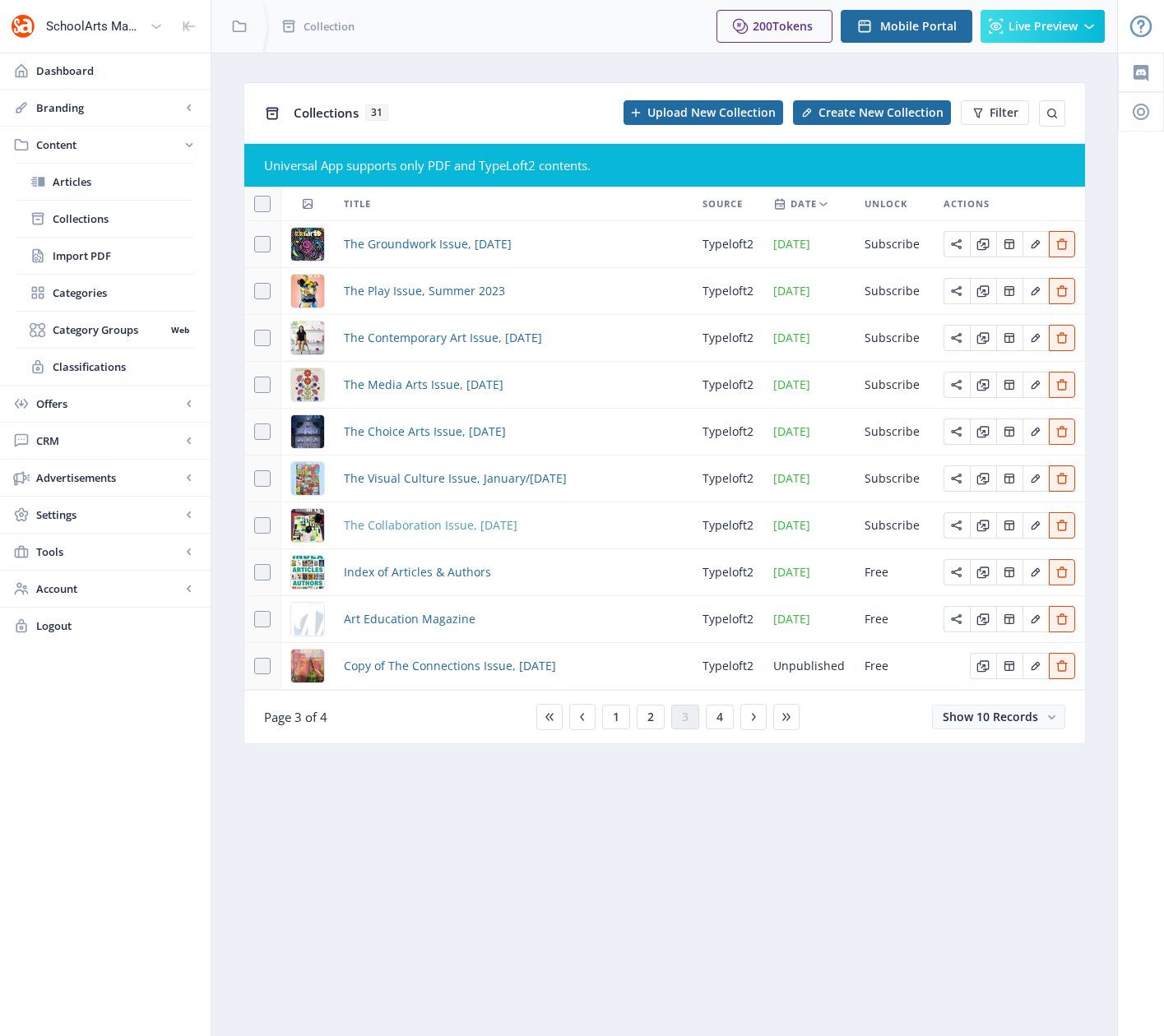  What do you see at coordinates (906, 26) in the screenshot?
I see `button: Mobile Portal` at bounding box center [906, 26].